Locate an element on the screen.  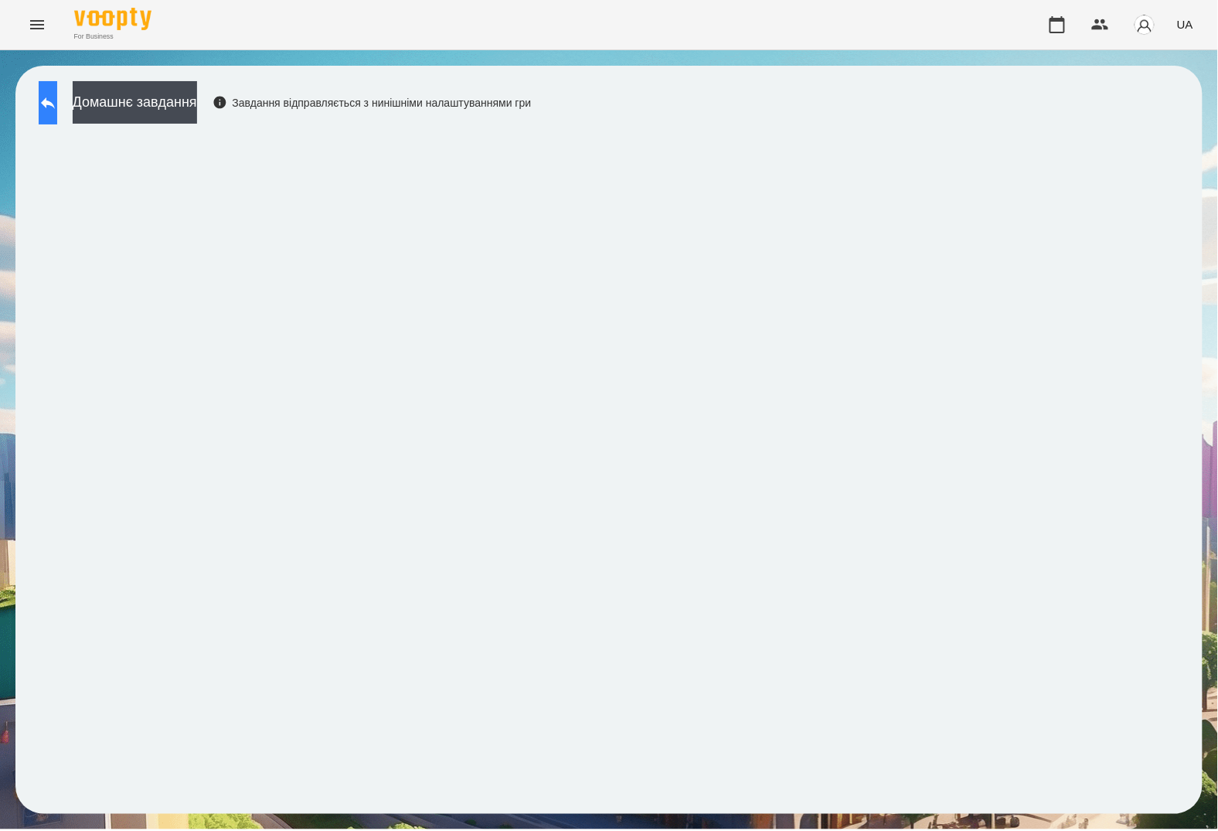
button: UA is located at coordinates (1185, 24).